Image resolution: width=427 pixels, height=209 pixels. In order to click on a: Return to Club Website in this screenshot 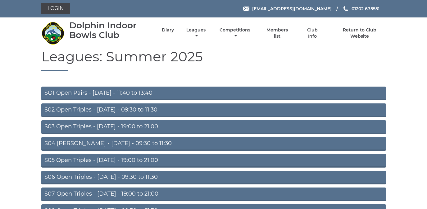, I will do `click(360, 33)`.